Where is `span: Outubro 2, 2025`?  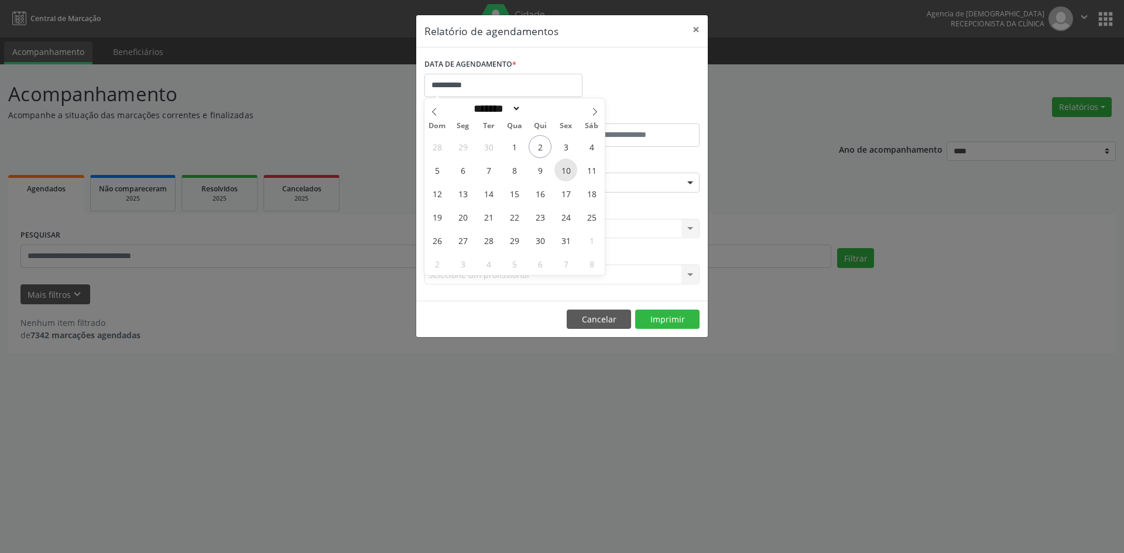
span: Outubro 2, 2025 is located at coordinates (540, 146).